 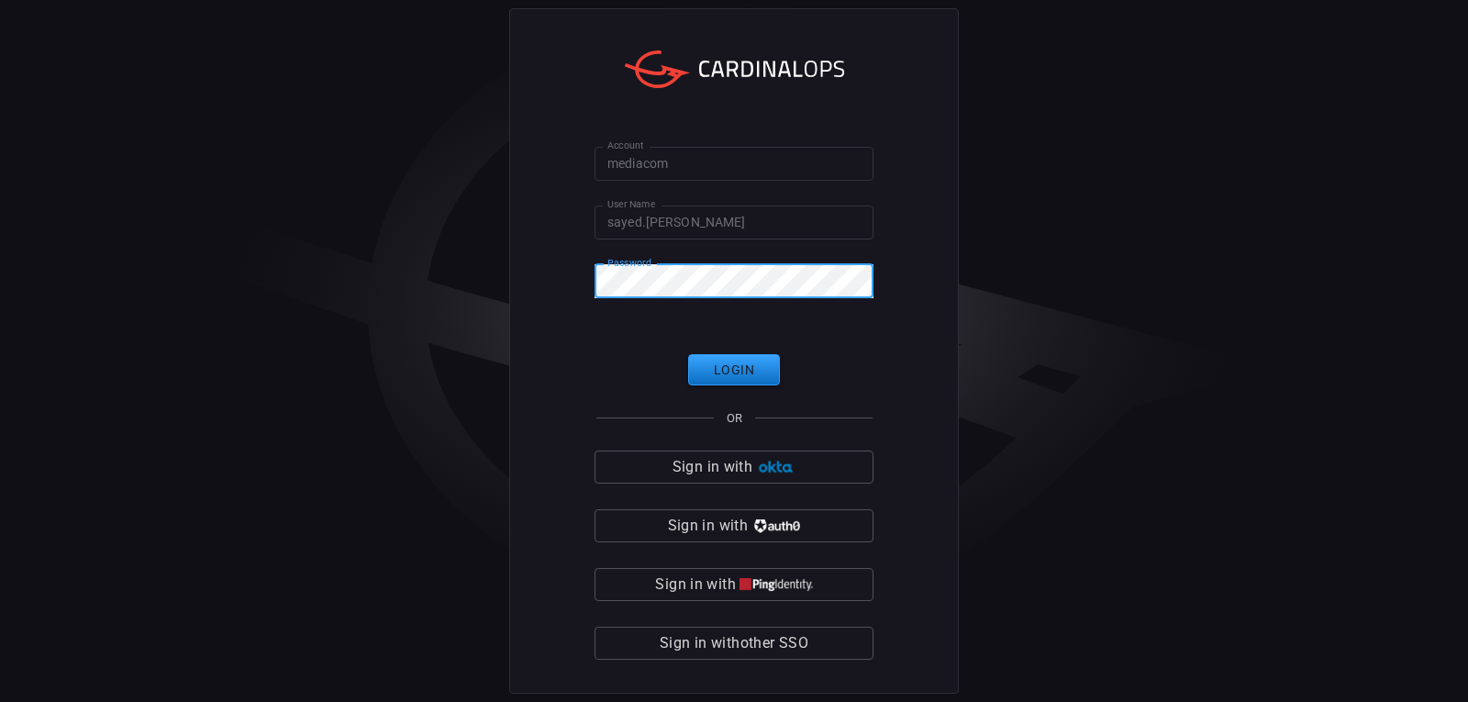 I want to click on label: User Name, so click(x=631, y=204).